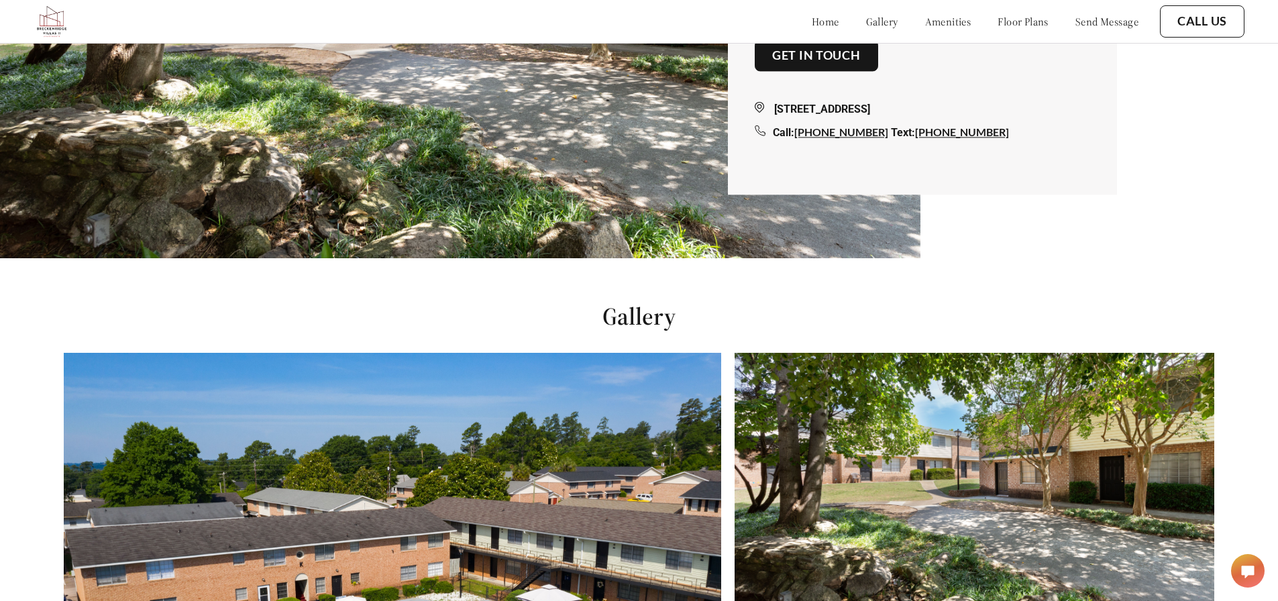 The image size is (1278, 601). Describe the element at coordinates (903, 132) in the screenshot. I see `span: Text:` at that location.